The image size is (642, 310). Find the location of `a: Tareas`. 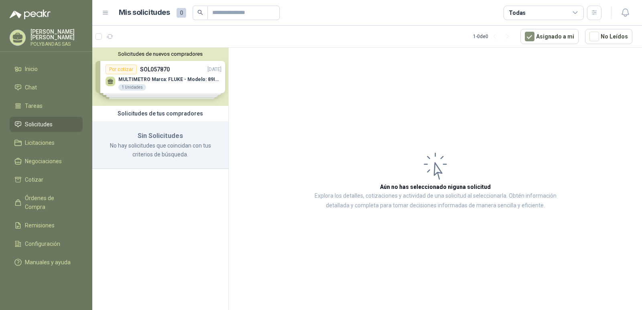

a: Tareas is located at coordinates (46, 106).